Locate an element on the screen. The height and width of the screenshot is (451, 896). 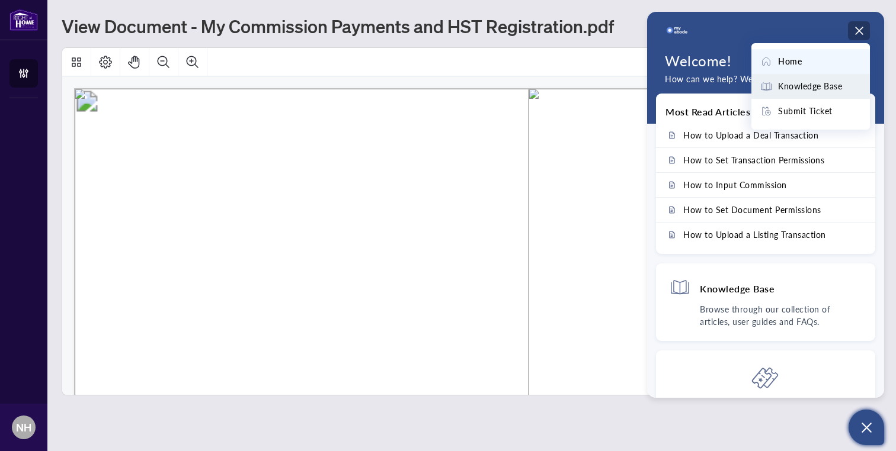
a: How to Upload a Listing Transaction is located at coordinates (766, 235).